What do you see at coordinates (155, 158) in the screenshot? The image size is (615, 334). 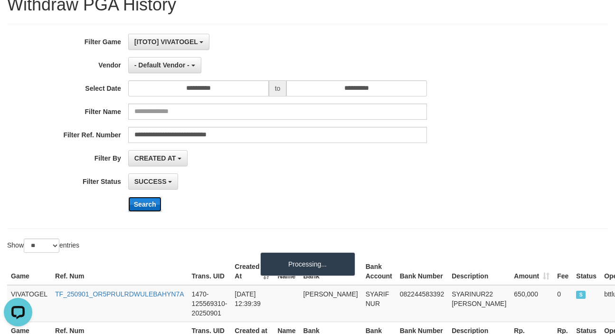 I see `span: CREATED AT` at bounding box center [155, 158].